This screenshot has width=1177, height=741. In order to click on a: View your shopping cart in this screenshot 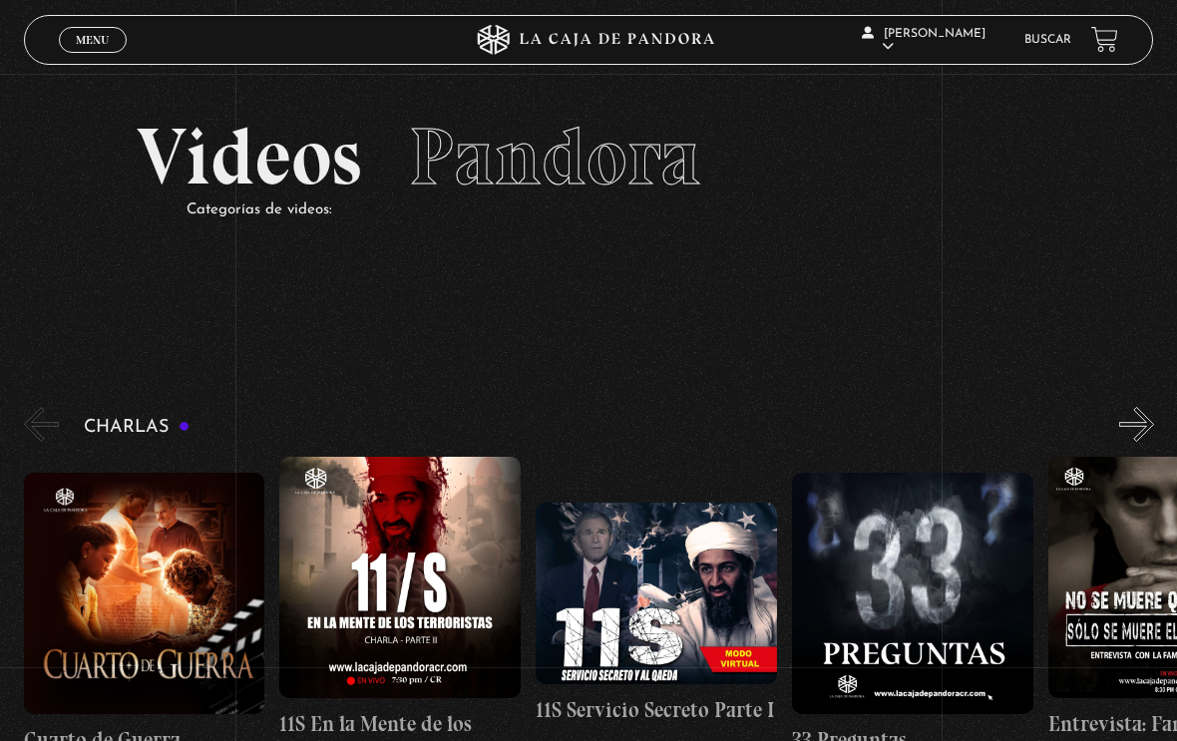, I will do `click(1104, 39)`.